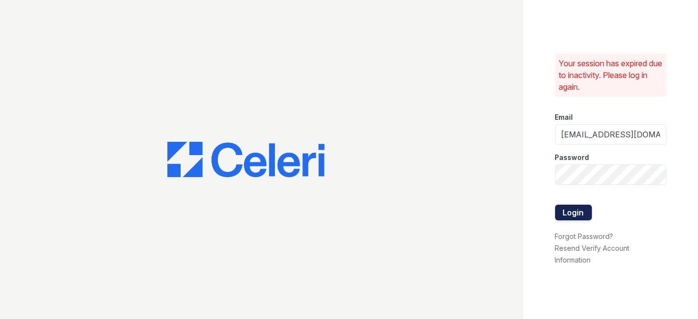  What do you see at coordinates (584, 236) in the screenshot?
I see `a: Forgot Password?` at bounding box center [584, 236].